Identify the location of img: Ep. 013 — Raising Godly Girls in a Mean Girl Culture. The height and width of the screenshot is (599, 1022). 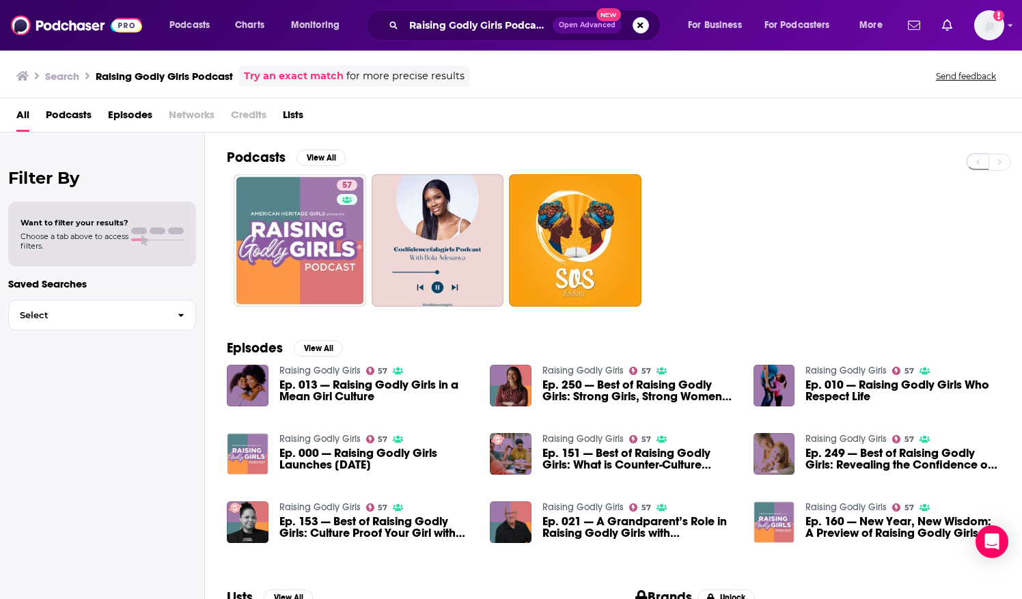
(247, 385).